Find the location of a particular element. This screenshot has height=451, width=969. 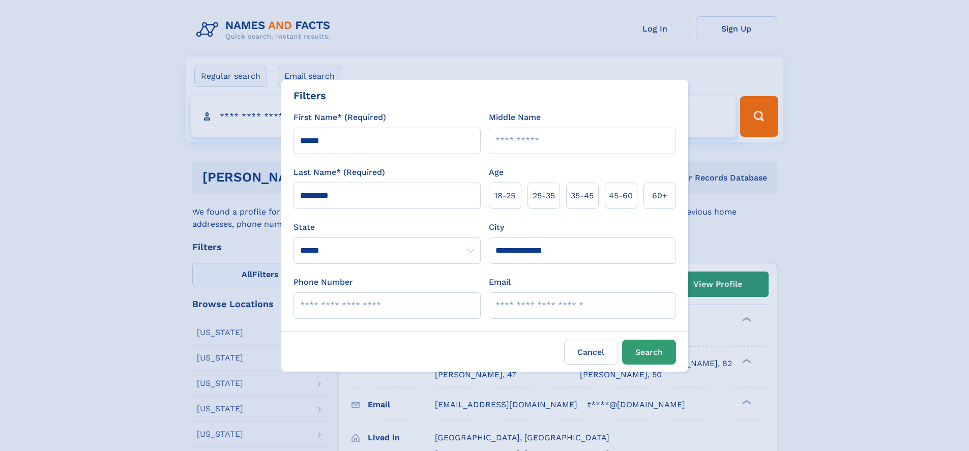

label: Last Name* (Required) is located at coordinates (339, 172).